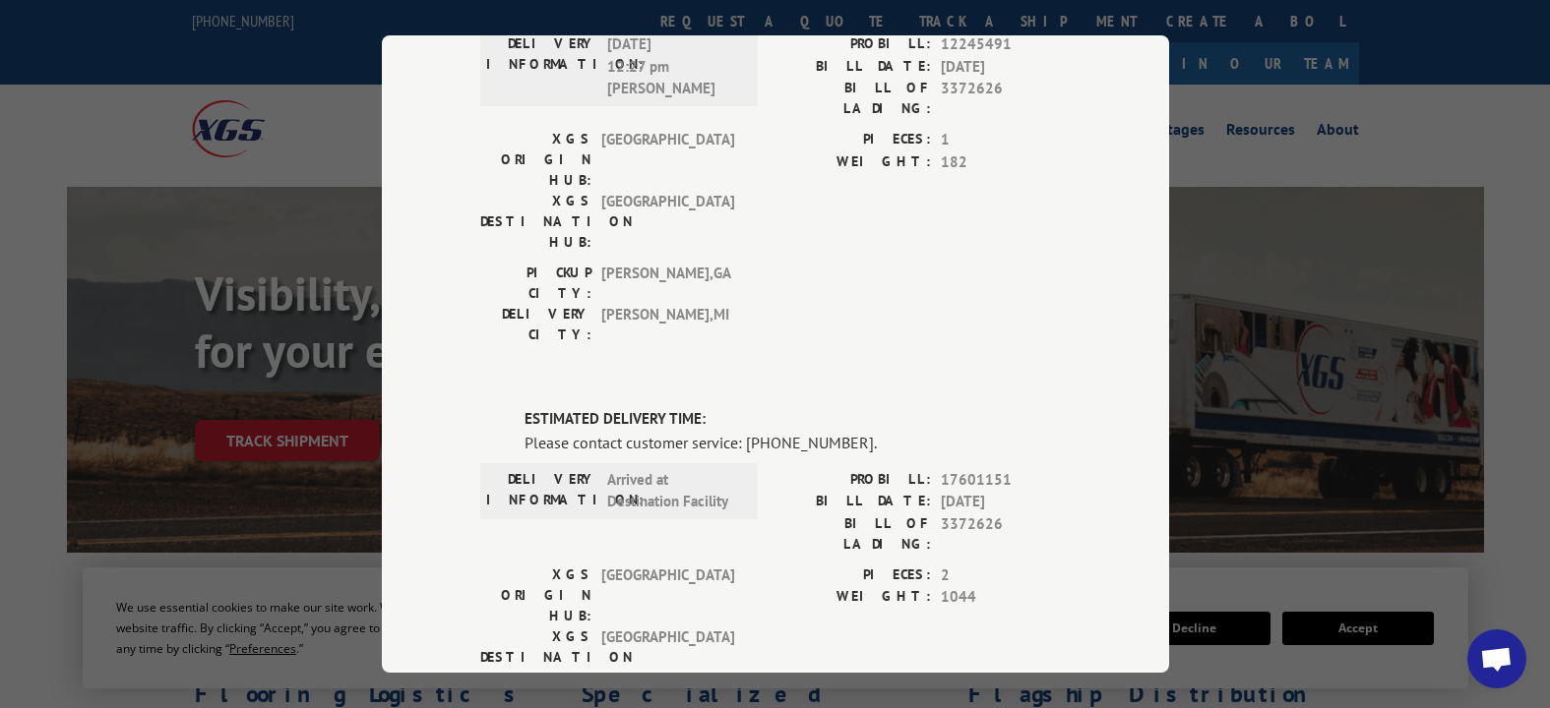 The width and height of the screenshot is (1550, 708). I want to click on span: 12245491, so click(1006, 44).